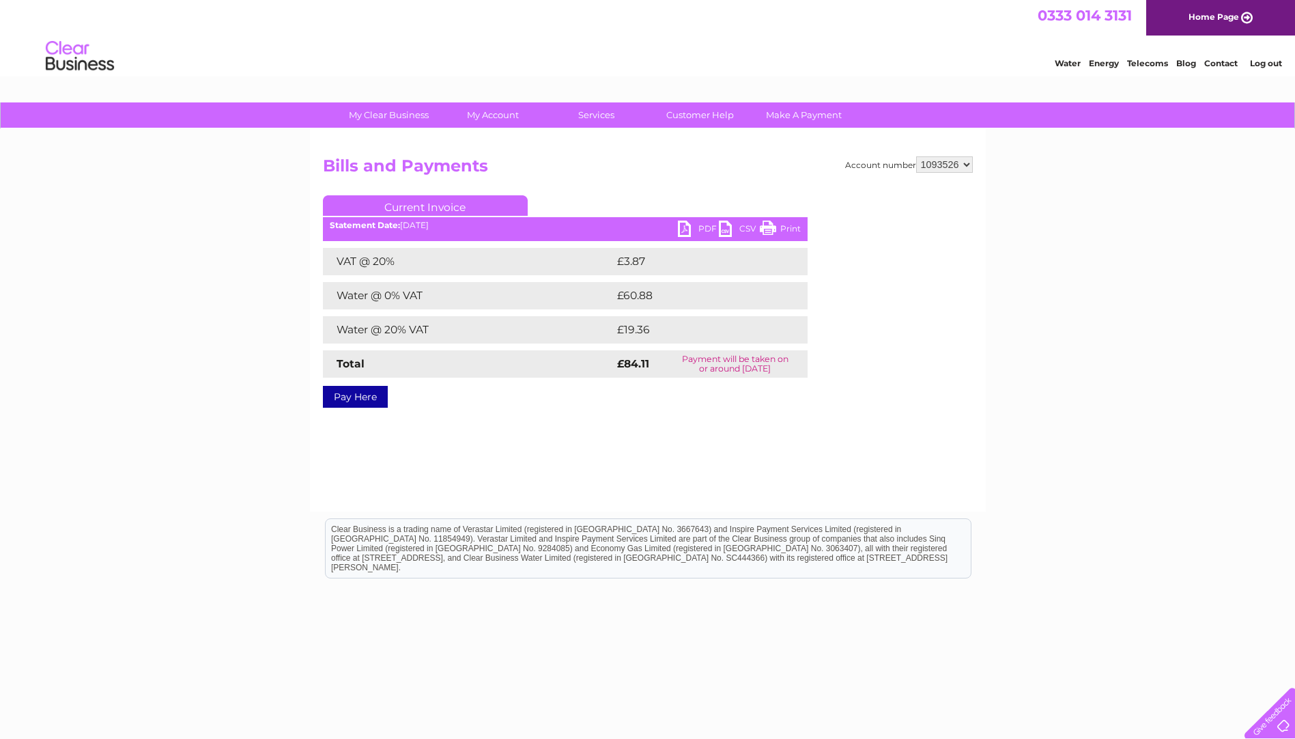  Describe the element at coordinates (389, 115) in the screenshot. I see `a: My Clear Business` at that location.